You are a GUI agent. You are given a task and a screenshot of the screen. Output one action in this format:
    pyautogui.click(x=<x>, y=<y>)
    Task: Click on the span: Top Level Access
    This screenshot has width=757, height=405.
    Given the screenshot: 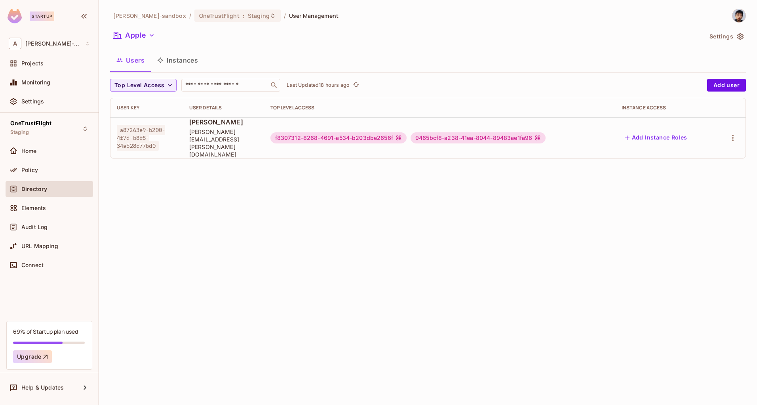 What is the action you would take?
    pyautogui.click(x=139, y=85)
    